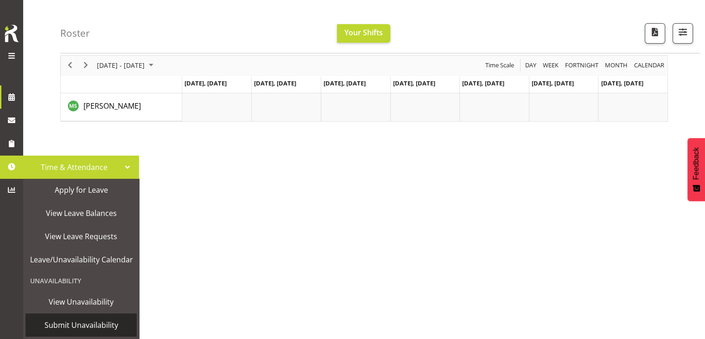 Image resolution: width=705 pixels, height=339 pixels. What do you see at coordinates (82, 259) in the screenshot?
I see `span: Leave/Unavailability Calendar` at bounding box center [82, 259].